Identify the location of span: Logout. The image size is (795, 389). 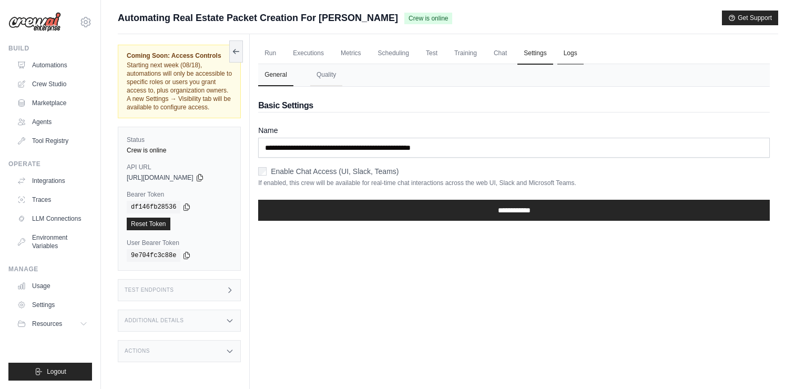
(56, 372).